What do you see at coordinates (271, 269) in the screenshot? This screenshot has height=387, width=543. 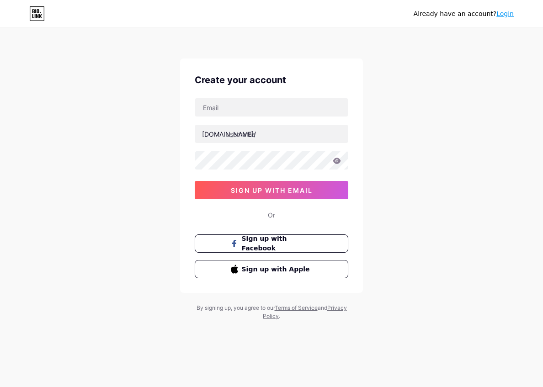 I see `a: Sign up with Apple` at bounding box center [271, 269].